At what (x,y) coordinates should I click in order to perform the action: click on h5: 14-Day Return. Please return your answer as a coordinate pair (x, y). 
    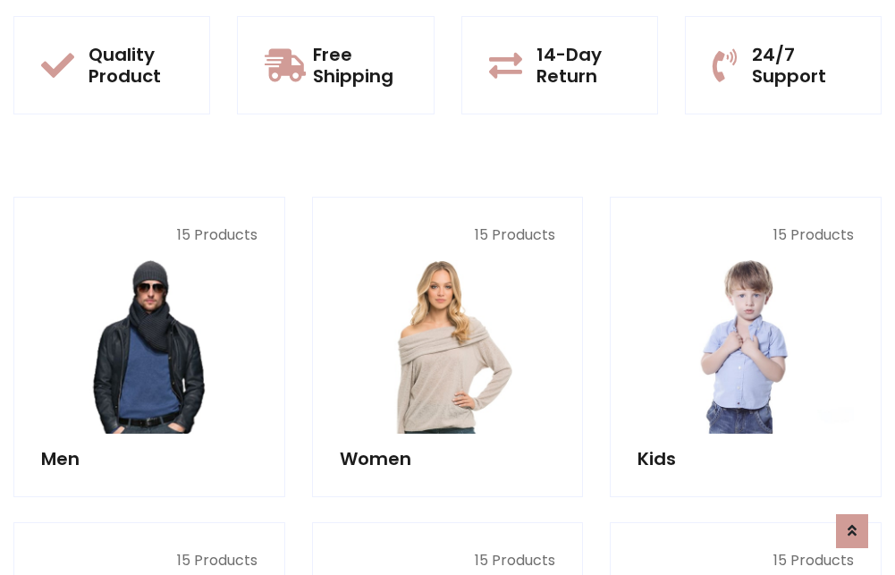
    Looking at the image, I should click on (583, 65).